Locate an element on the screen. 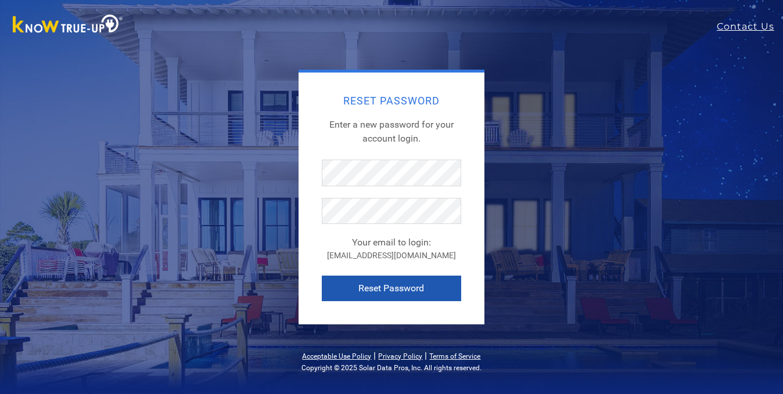 Image resolution: width=783 pixels, height=394 pixels. a: Terms of Service is located at coordinates (455, 357).